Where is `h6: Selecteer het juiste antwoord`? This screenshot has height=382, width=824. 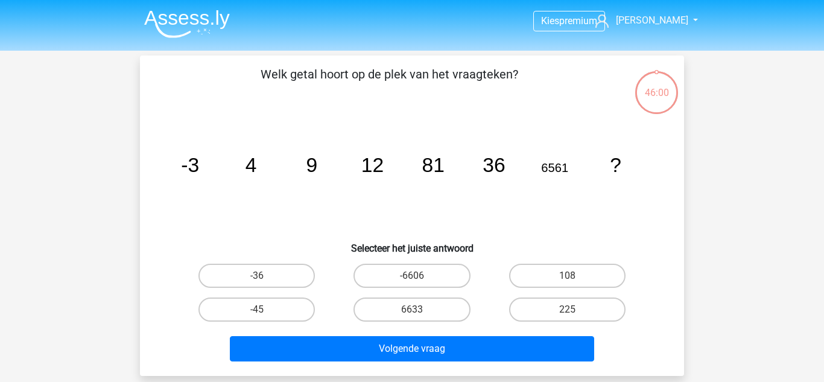
h6: Selecteer het juiste antwoord is located at coordinates (412, 243).